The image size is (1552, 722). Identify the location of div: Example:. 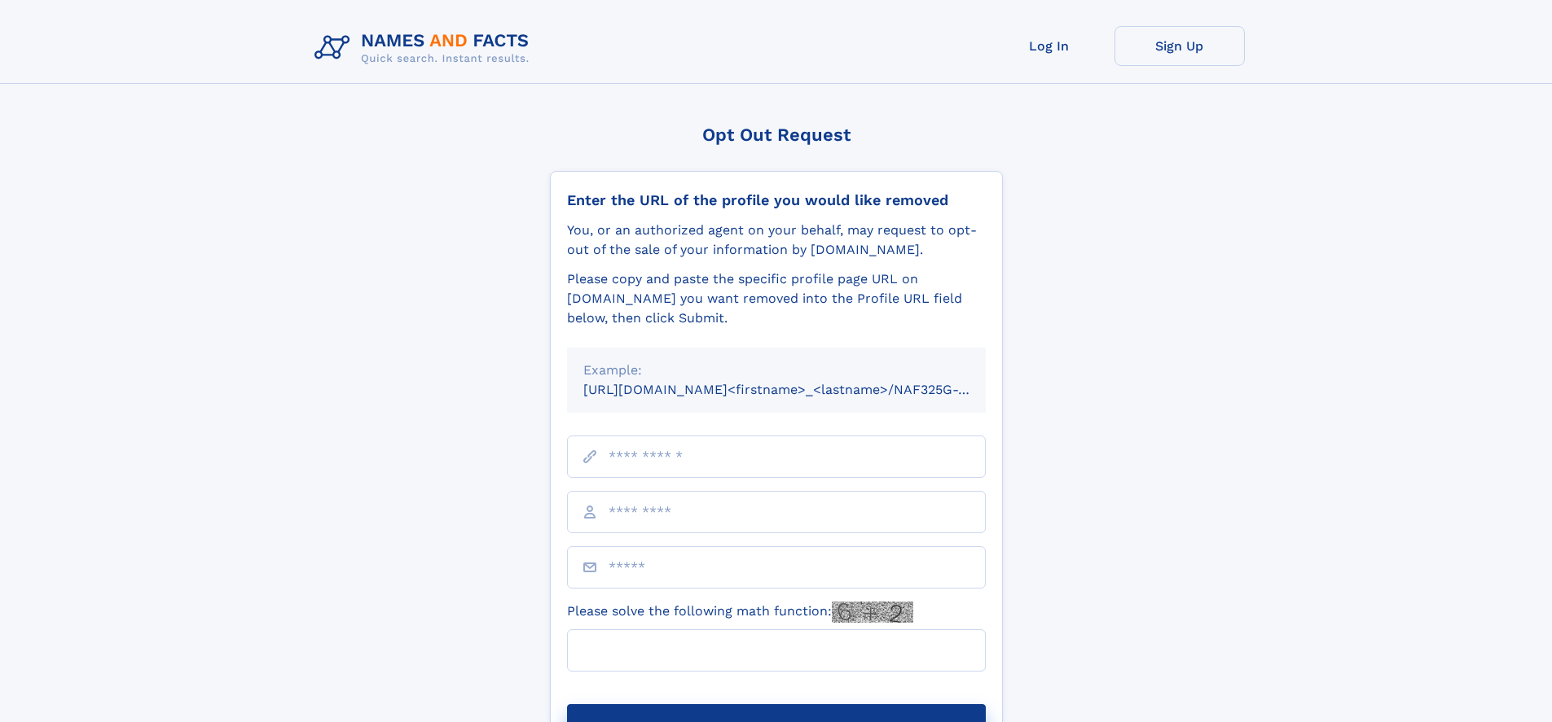
(776, 371).